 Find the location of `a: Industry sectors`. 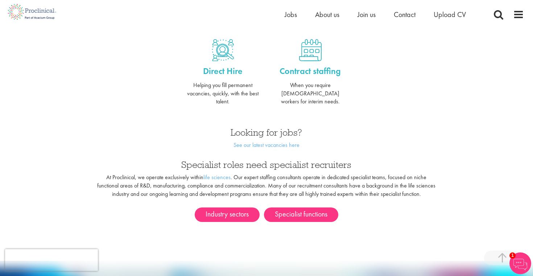

a: Industry sectors is located at coordinates (227, 215).